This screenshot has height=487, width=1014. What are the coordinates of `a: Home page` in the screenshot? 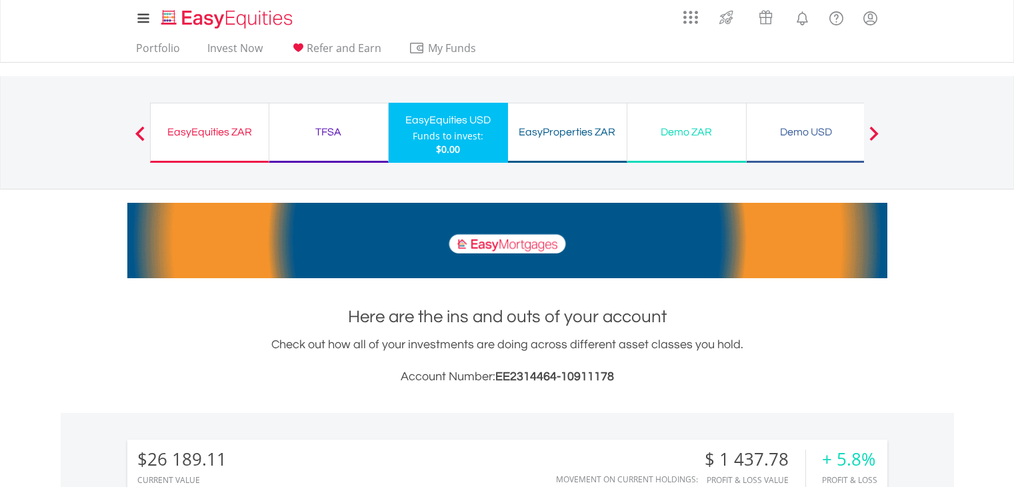 It's located at (227, 17).